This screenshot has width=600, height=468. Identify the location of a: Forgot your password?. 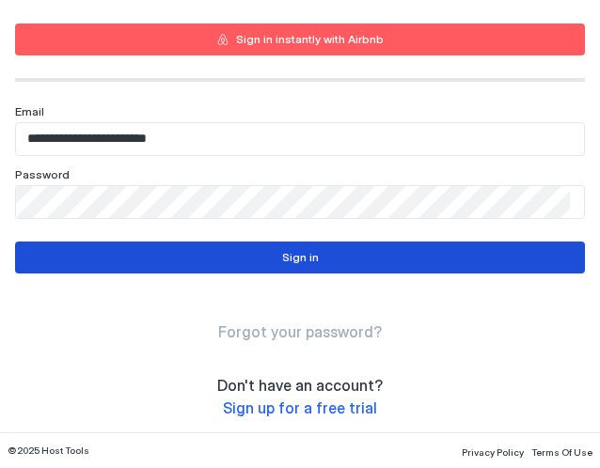
(300, 332).